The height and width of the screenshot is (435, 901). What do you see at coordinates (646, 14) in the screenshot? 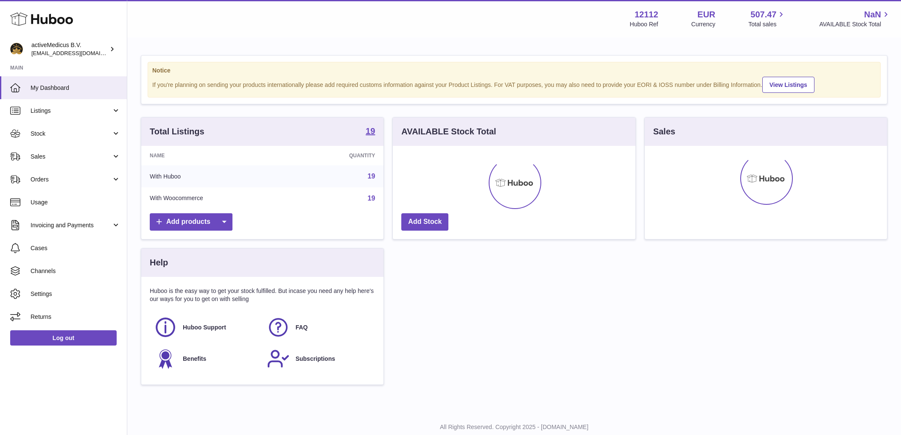
I see `strong: 12112` at bounding box center [646, 14].